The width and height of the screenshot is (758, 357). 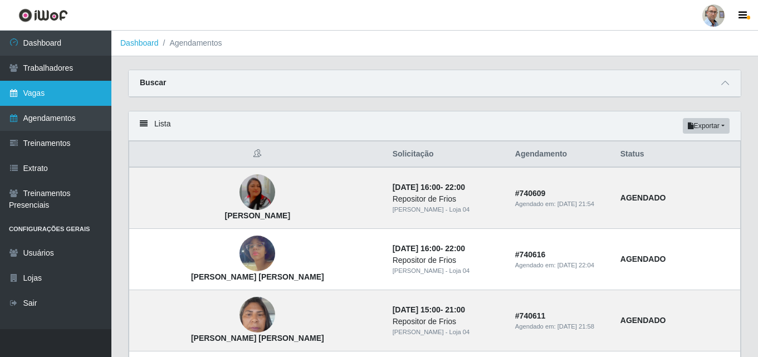 I want to click on img: Patrícia Alves de Oliveira Rodrigues, so click(x=257, y=315).